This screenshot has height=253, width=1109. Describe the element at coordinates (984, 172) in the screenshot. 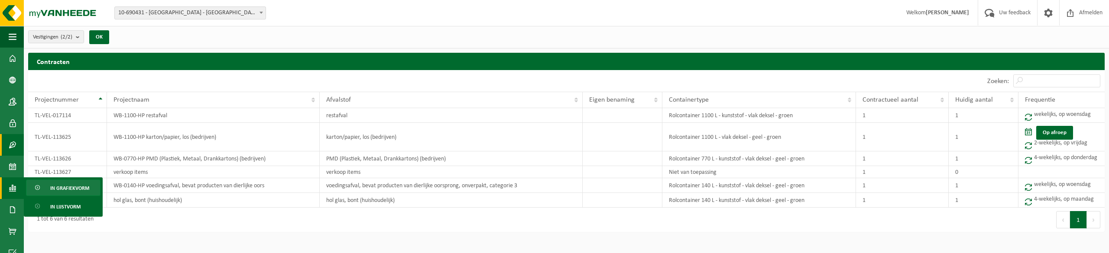

I see `td: 0` at that location.